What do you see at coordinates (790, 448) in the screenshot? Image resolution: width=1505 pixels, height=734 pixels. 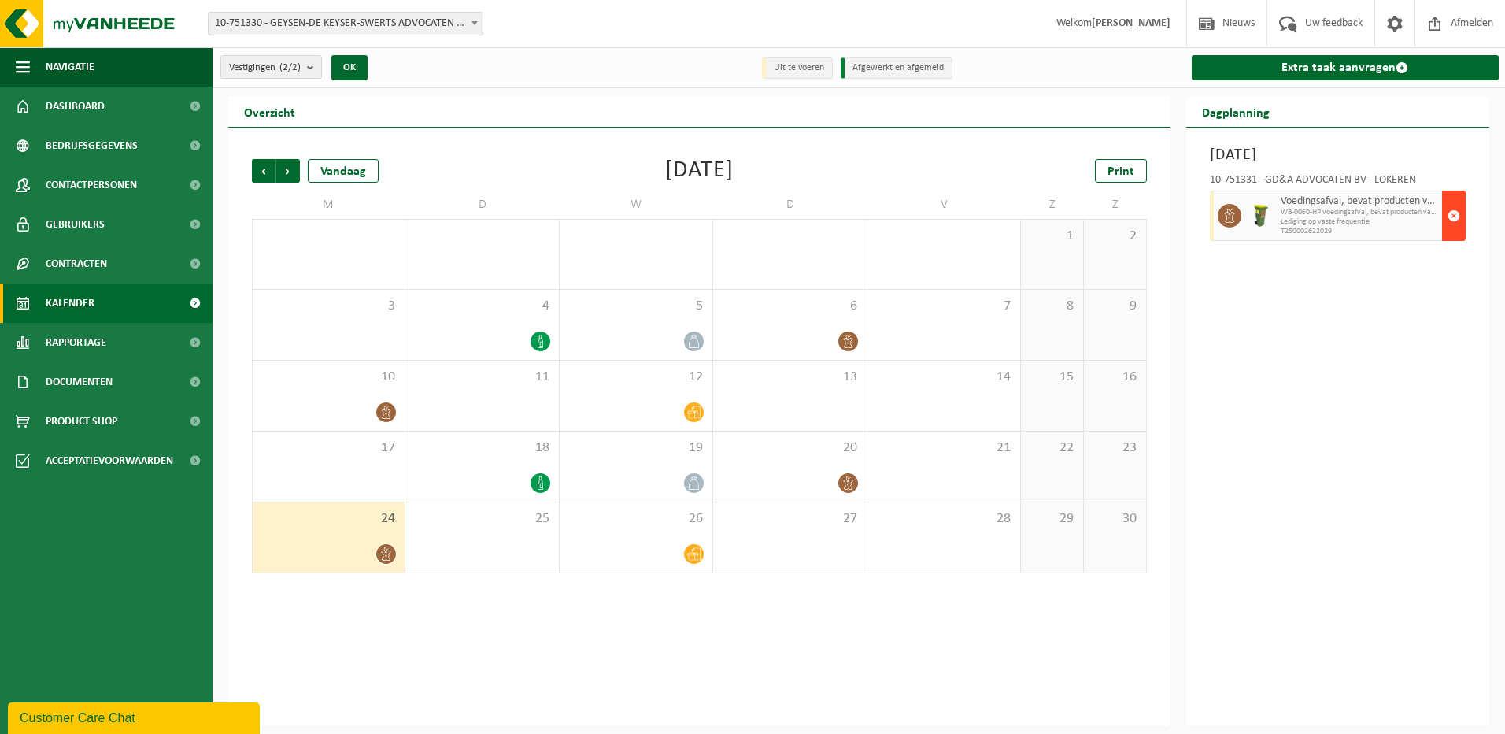 I see `span: 20` at bounding box center [790, 448].